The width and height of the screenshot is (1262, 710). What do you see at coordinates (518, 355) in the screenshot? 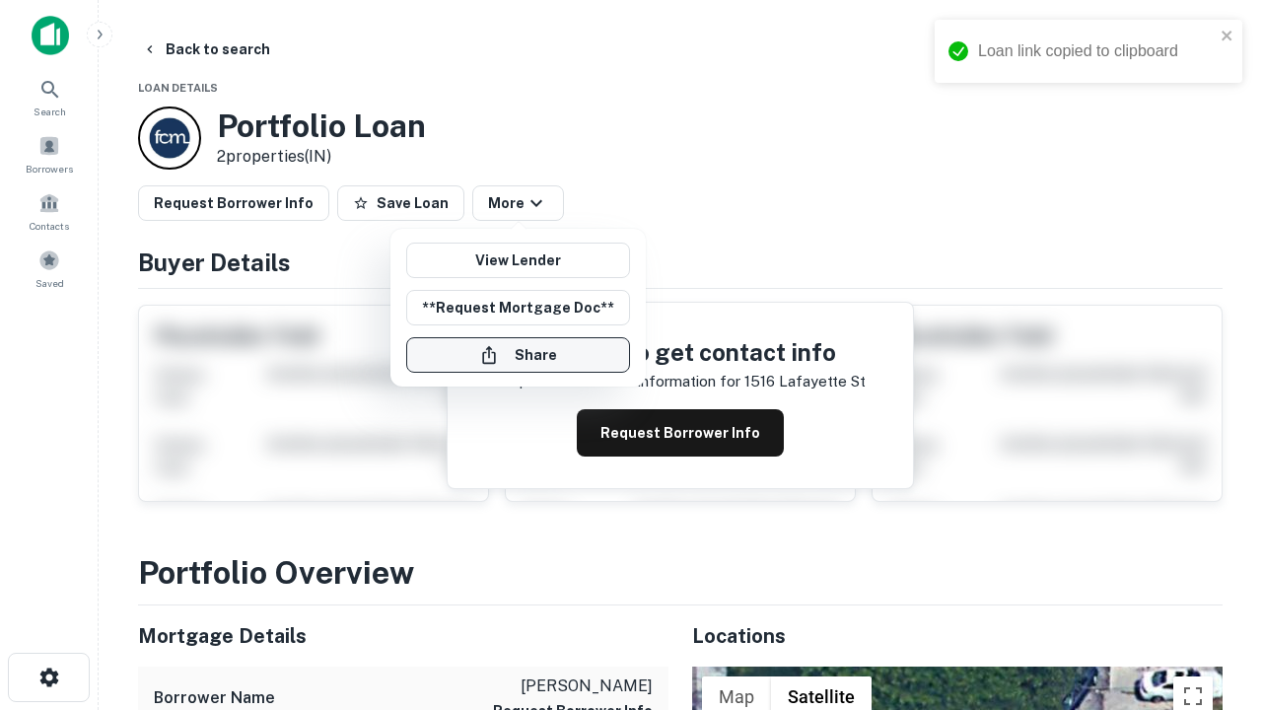
I see `button: Share` at bounding box center [518, 355].